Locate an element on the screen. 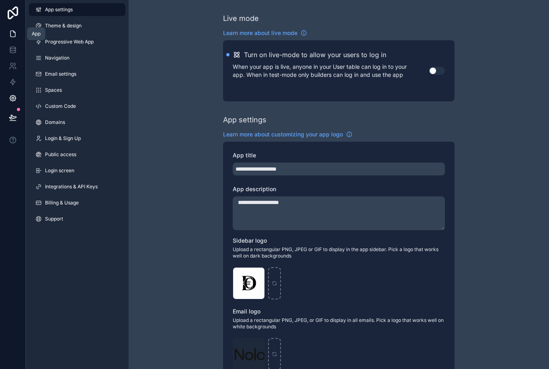 The image size is (549, 369). span: Billing & Usage is located at coordinates (62, 203).